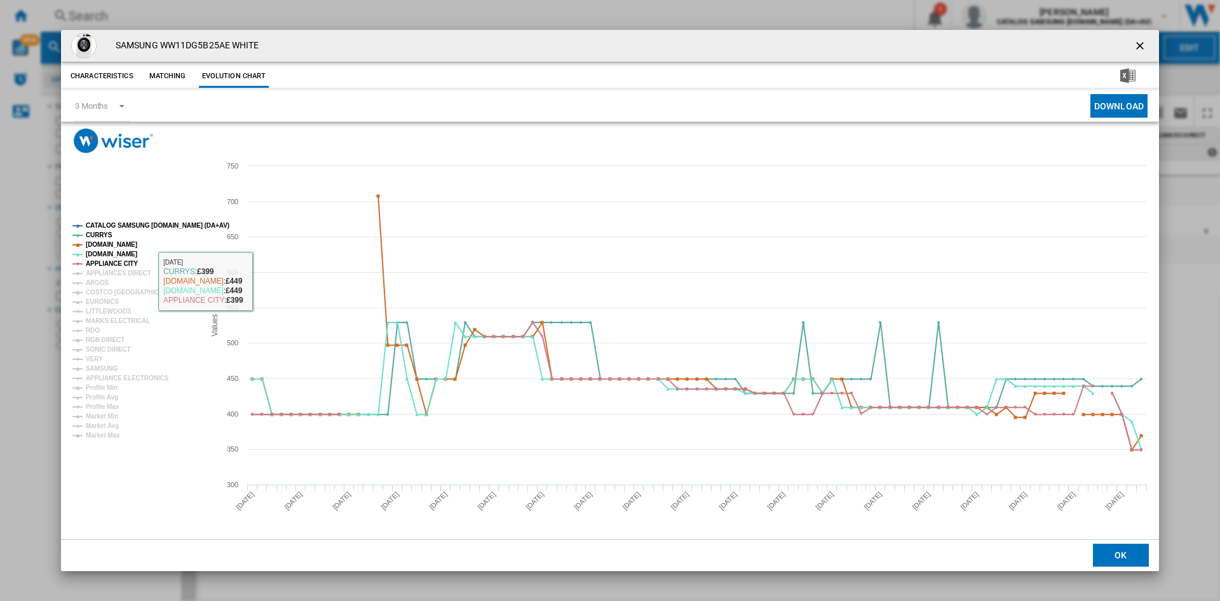 Image resolution: width=1220 pixels, height=601 pixels. Describe the element at coordinates (610, 300) in the screenshot. I see `md-dialog: Product popup` at that location.